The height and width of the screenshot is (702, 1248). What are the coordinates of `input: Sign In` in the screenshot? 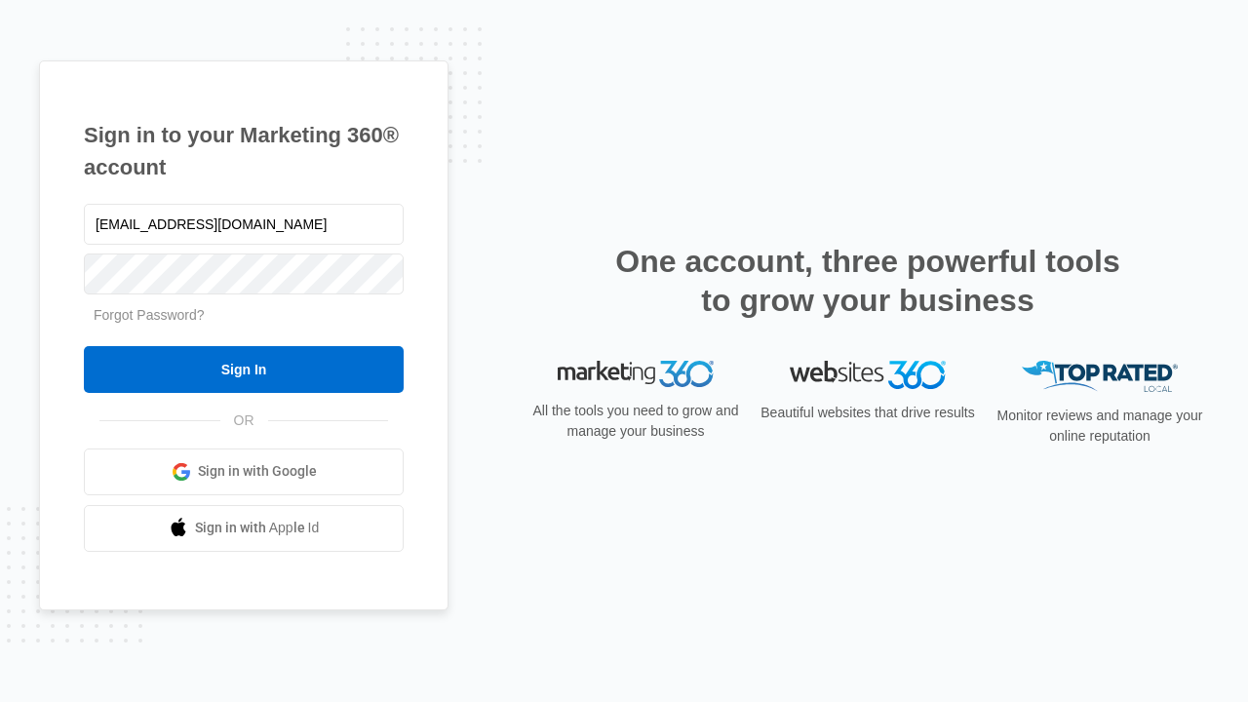 It's located at (244, 369).